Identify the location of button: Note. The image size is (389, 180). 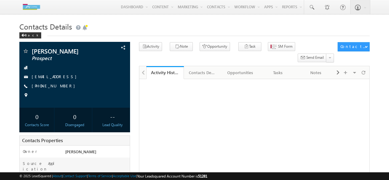
(181, 46).